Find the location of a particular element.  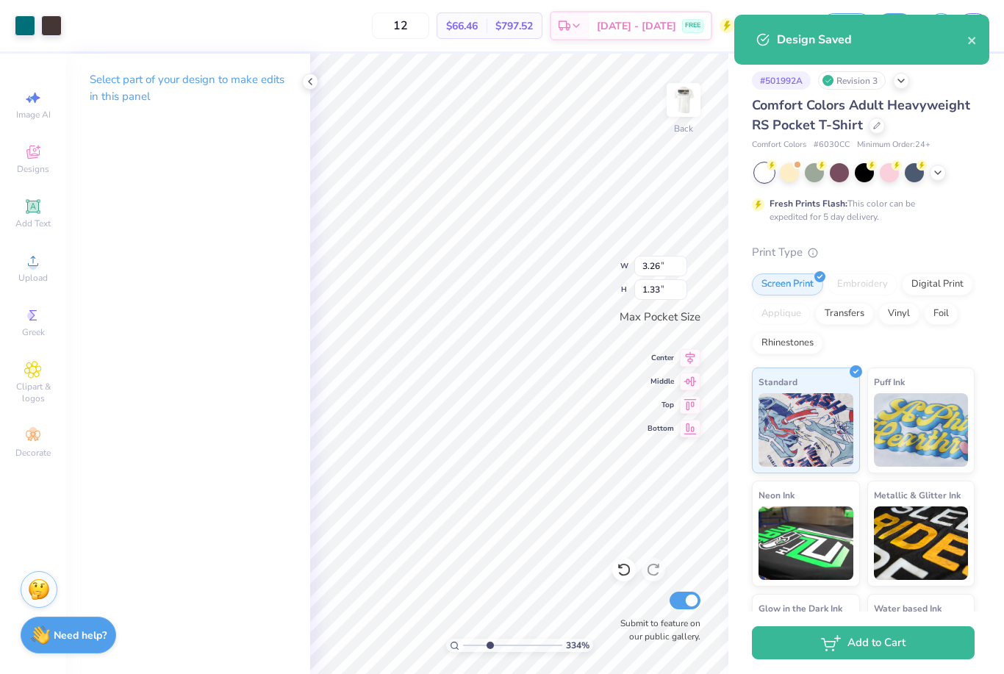

div: Foil is located at coordinates (941, 314).